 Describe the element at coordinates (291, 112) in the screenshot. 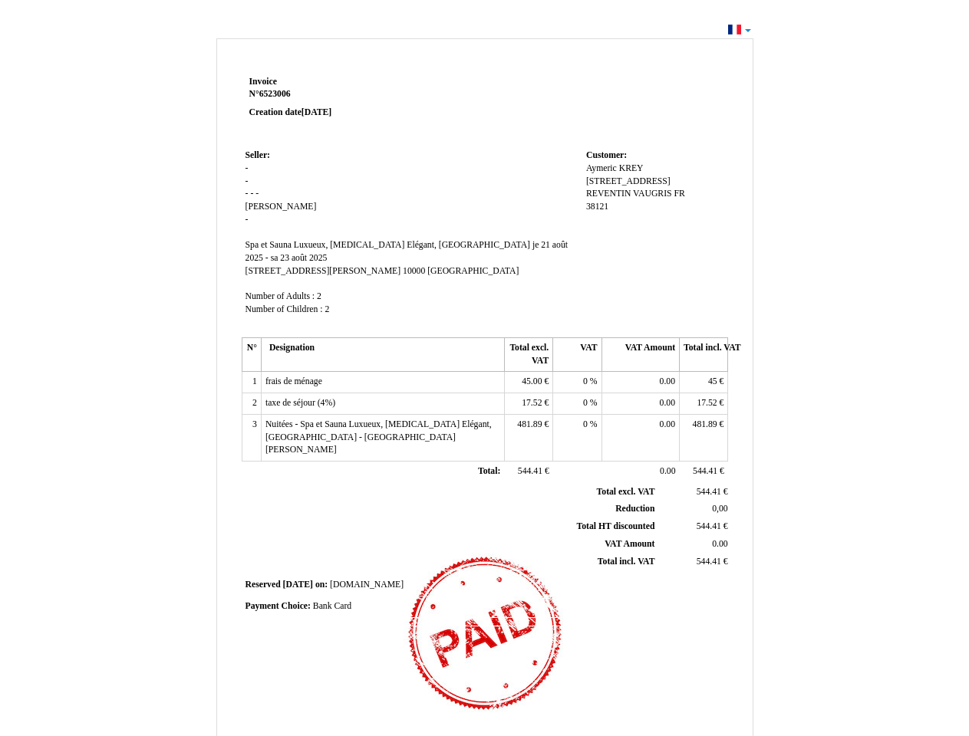

I see `strong: Creation date` at that location.